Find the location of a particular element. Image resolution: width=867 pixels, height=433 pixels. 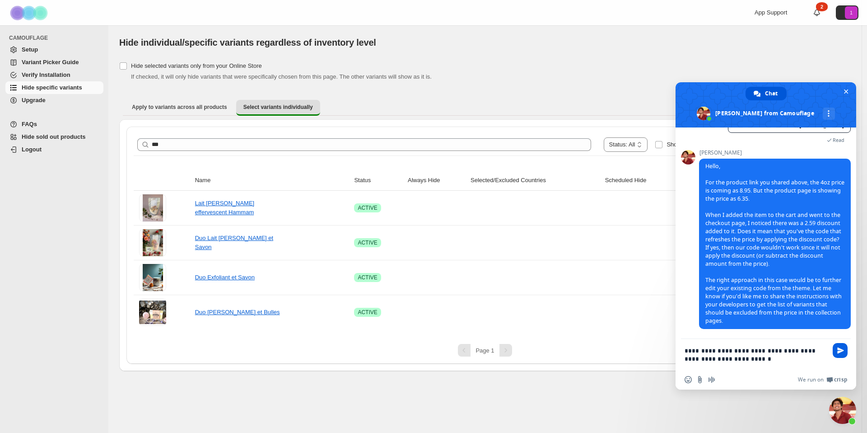

a: Close chat is located at coordinates (843, 410).